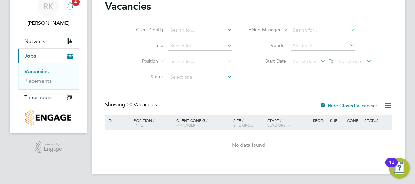 The image size is (415, 184). What do you see at coordinates (349, 105) in the screenshot?
I see `label: Hide Closed Vacancies` at bounding box center [349, 105].